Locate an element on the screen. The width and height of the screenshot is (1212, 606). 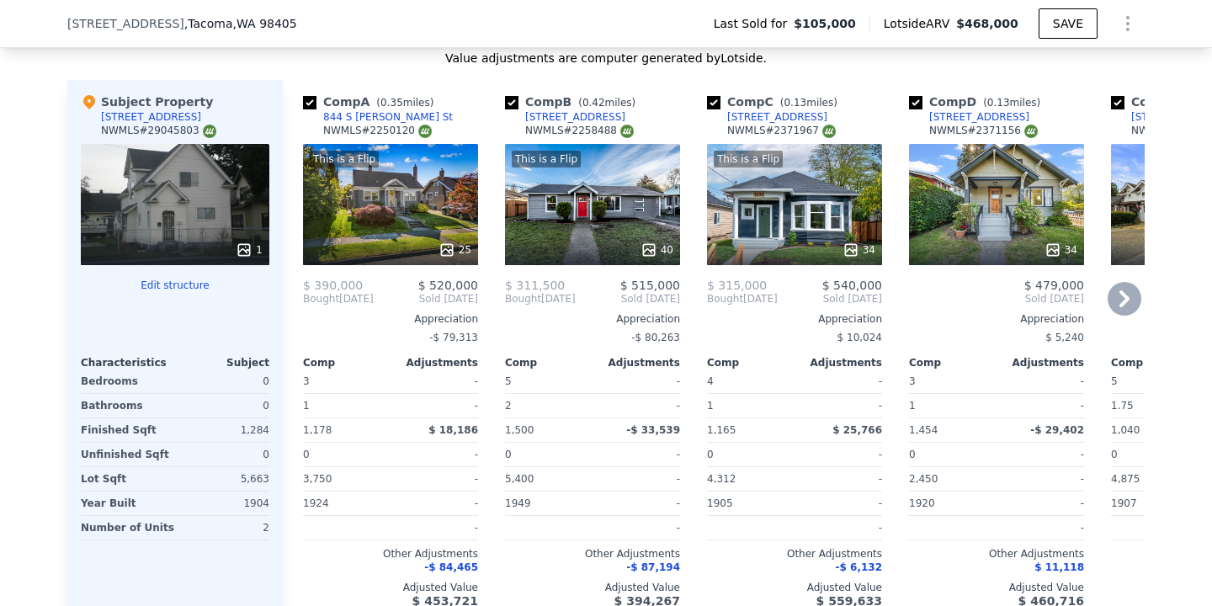
div: NWMLS # 2250120 is located at coordinates (377, 130).